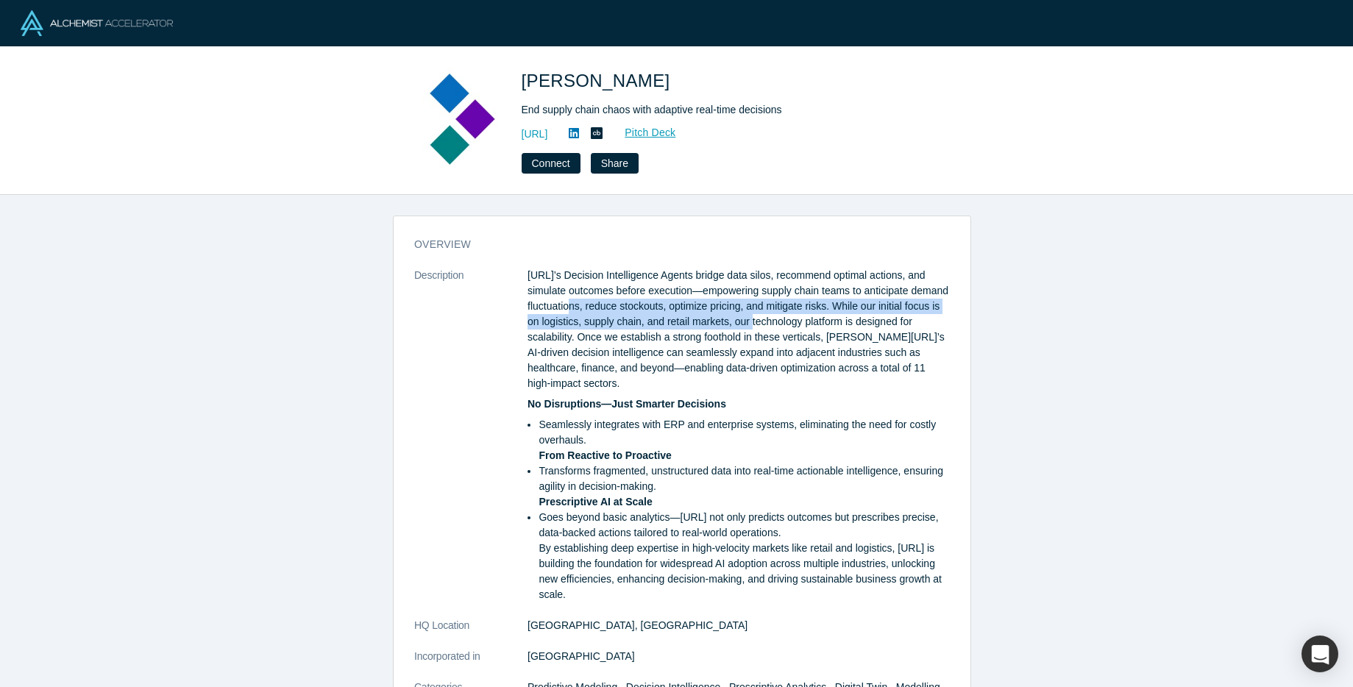 Image resolution: width=1353 pixels, height=687 pixels. What do you see at coordinates (551, 163) in the screenshot?
I see `button: Connect` at bounding box center [551, 163].